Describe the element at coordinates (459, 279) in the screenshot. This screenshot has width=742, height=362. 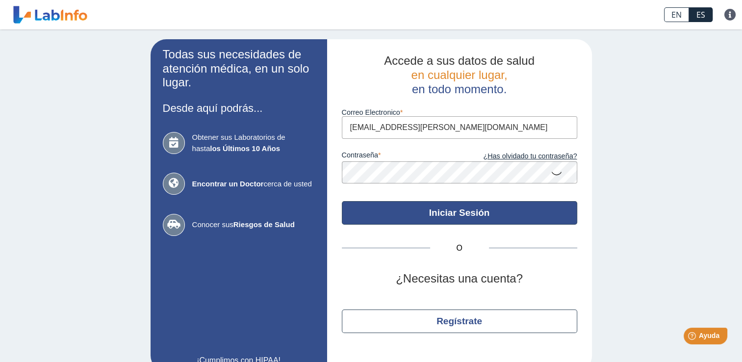
I see `h2: ¿Necesitas una cuenta?` at that location.